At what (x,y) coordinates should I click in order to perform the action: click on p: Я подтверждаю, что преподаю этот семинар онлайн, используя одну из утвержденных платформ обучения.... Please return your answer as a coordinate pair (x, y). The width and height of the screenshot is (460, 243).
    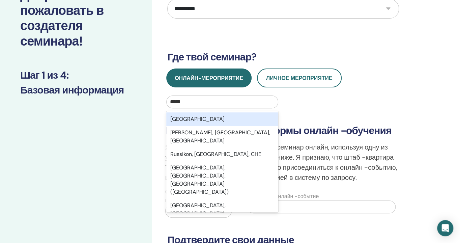
    Looking at the image, I should click on (283, 162).